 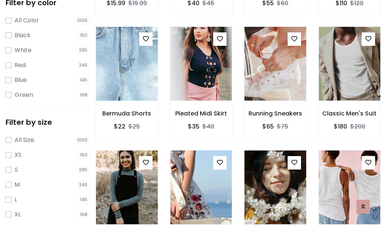 What do you see at coordinates (17, 184) in the screenshot?
I see `label: M` at bounding box center [17, 184].